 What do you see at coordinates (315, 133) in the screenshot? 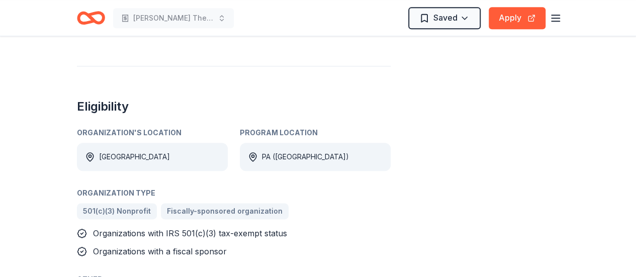
I see `div: Program Location` at bounding box center [315, 133].